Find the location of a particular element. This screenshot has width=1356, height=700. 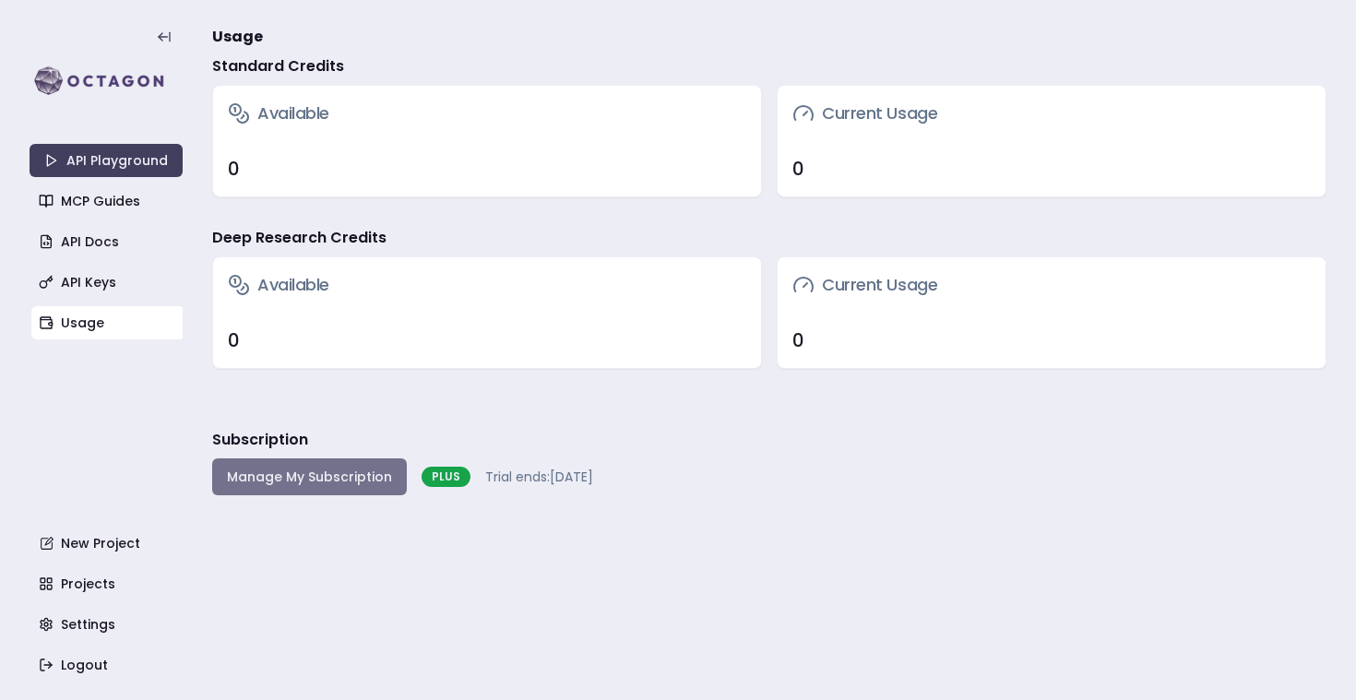

h3: Subscription is located at coordinates (260, 440).